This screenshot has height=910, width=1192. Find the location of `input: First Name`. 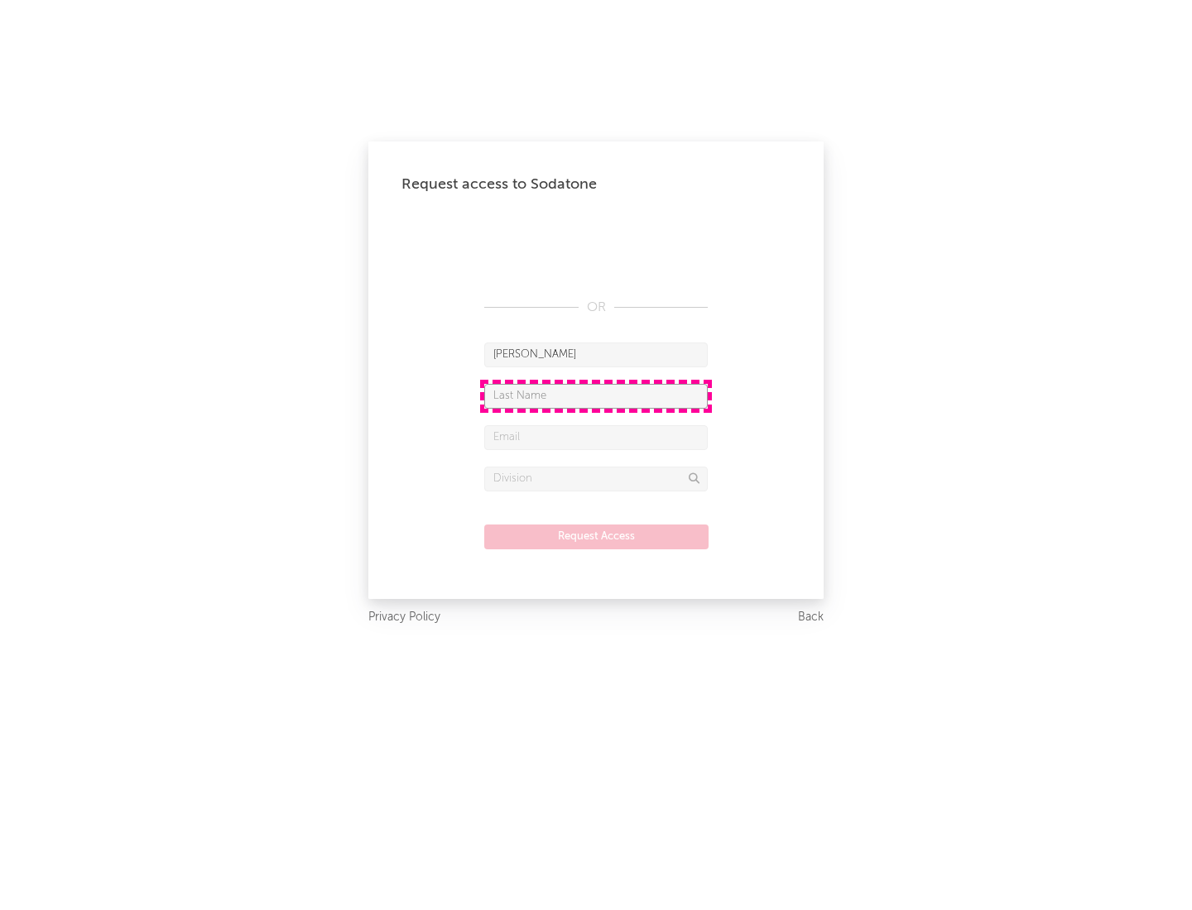

input: First Name is located at coordinates (596, 355).